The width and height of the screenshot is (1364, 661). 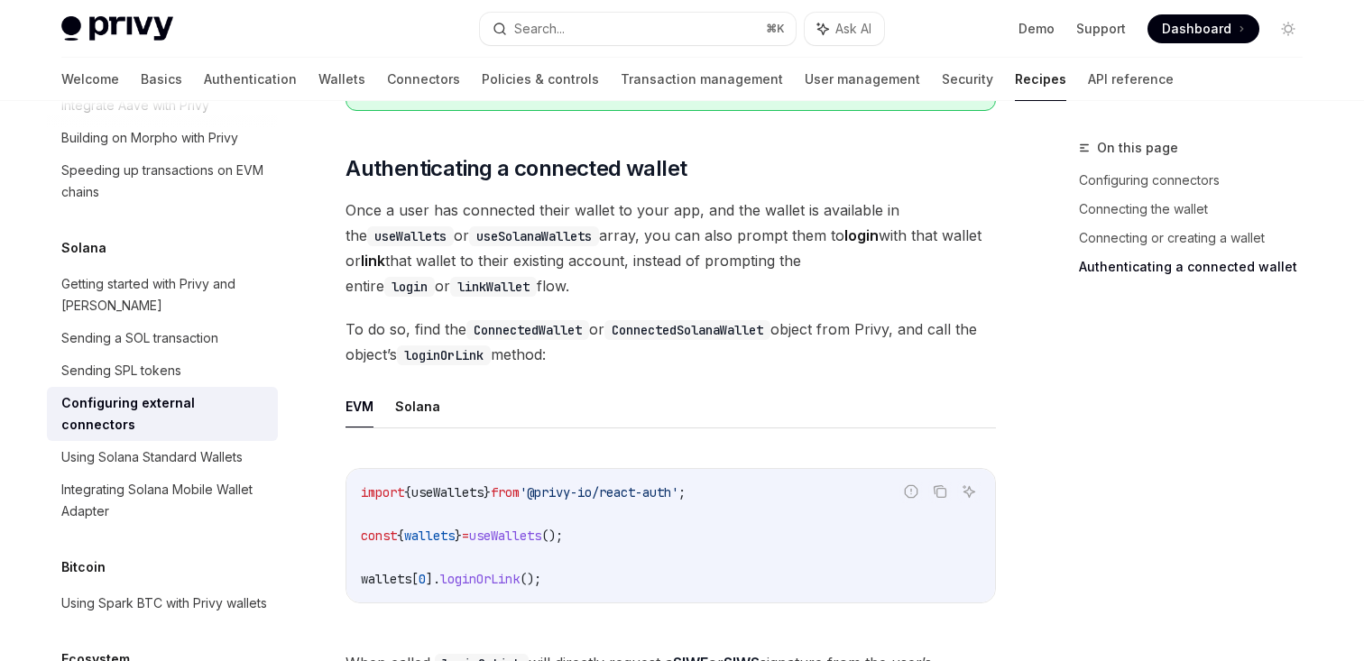 What do you see at coordinates (410, 287) in the screenshot?
I see `code: login` at bounding box center [410, 287].